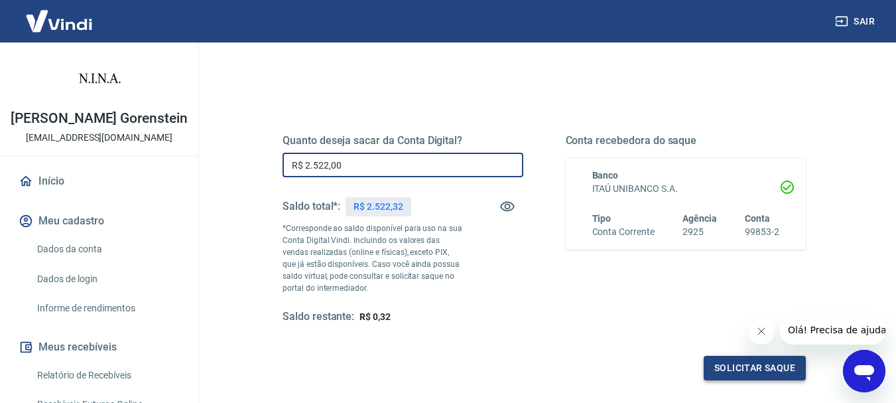 This screenshot has width=896, height=403. Describe the element at coordinates (686, 188) in the screenshot. I see `h6: ITAÚ UNIBANCO S.A.` at that location.